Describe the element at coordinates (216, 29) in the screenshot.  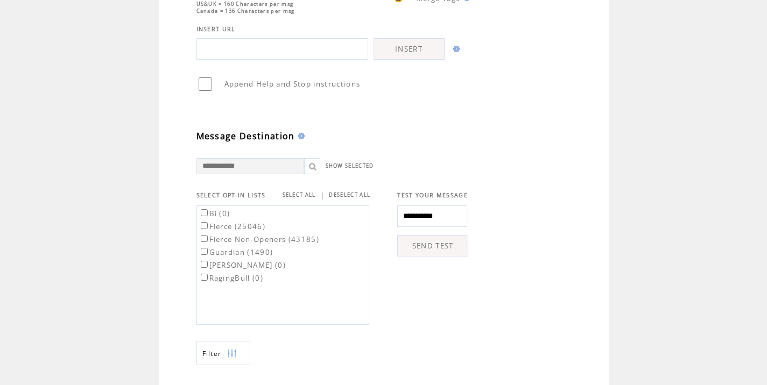
I see `span: INSERT URL` at that location.